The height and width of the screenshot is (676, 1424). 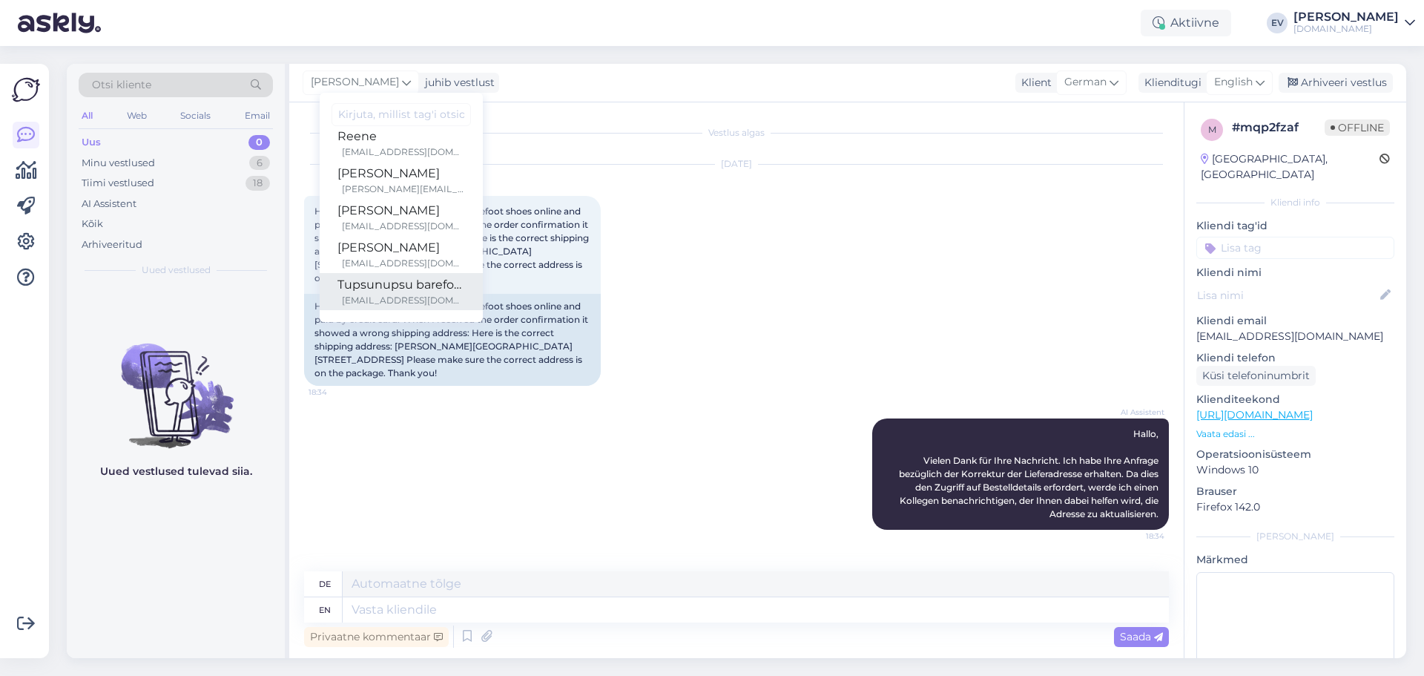 What do you see at coordinates (1233, 82) in the screenshot?
I see `span: English` at bounding box center [1233, 82].